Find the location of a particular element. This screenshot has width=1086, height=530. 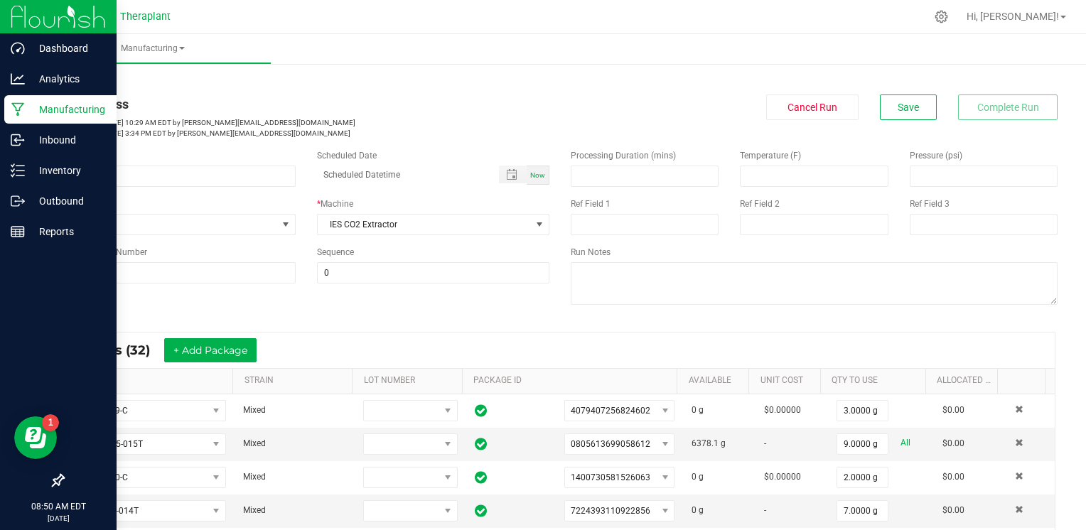

a: STRAINSortable is located at coordinates (296, 381).